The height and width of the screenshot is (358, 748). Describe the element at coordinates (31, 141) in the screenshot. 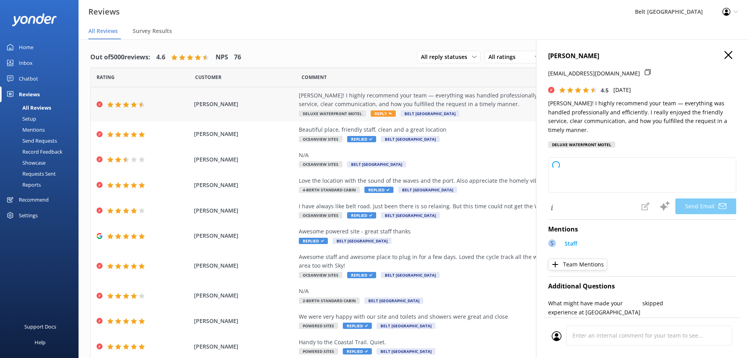

I see `div: Send Requests` at that location.